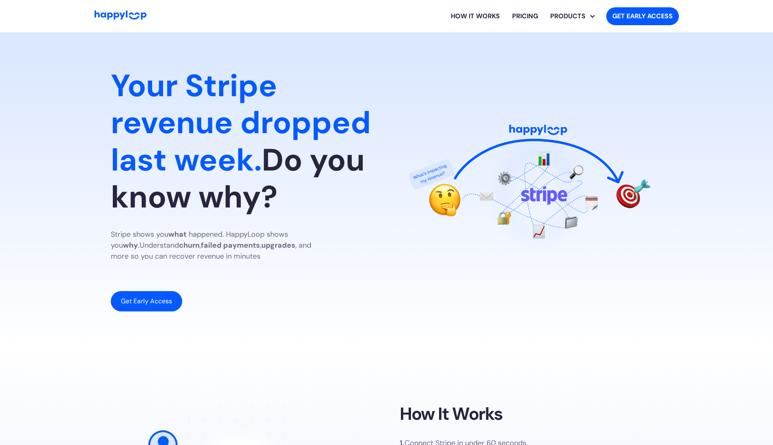 The height and width of the screenshot is (445, 773). I want to click on div: PRODUCTS, so click(568, 16).